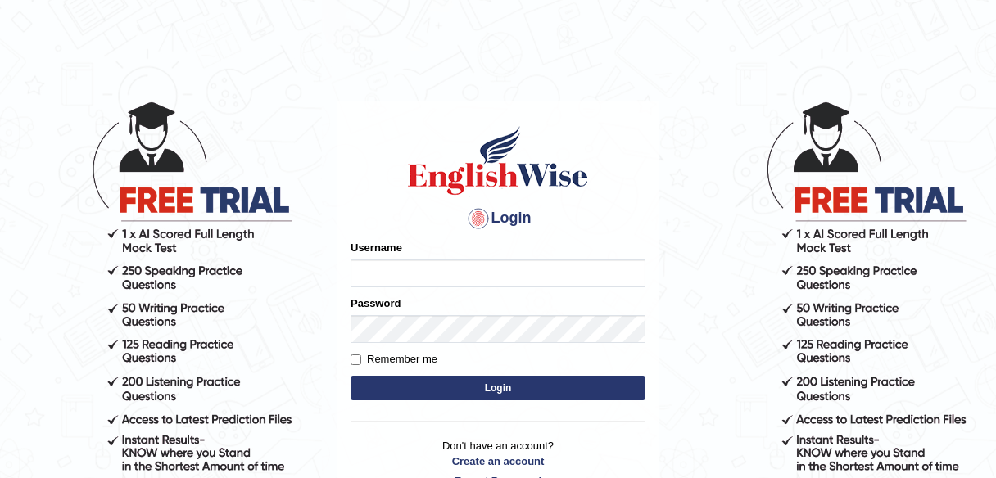  I want to click on label: Username, so click(376, 247).